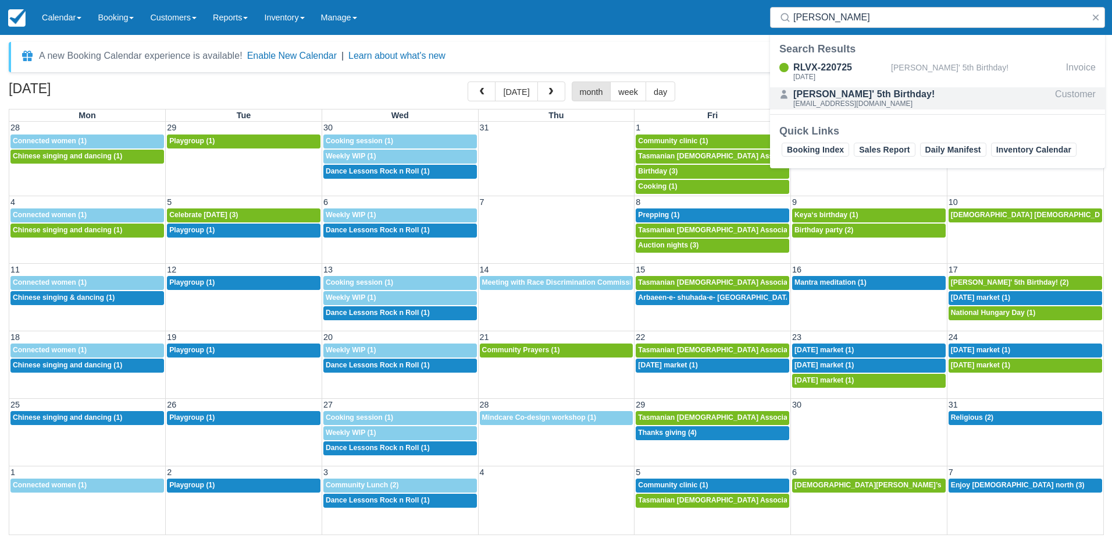 The width and height of the screenshot is (1112, 538). Describe the element at coordinates (326, 202) in the screenshot. I see `span: 6` at that location.